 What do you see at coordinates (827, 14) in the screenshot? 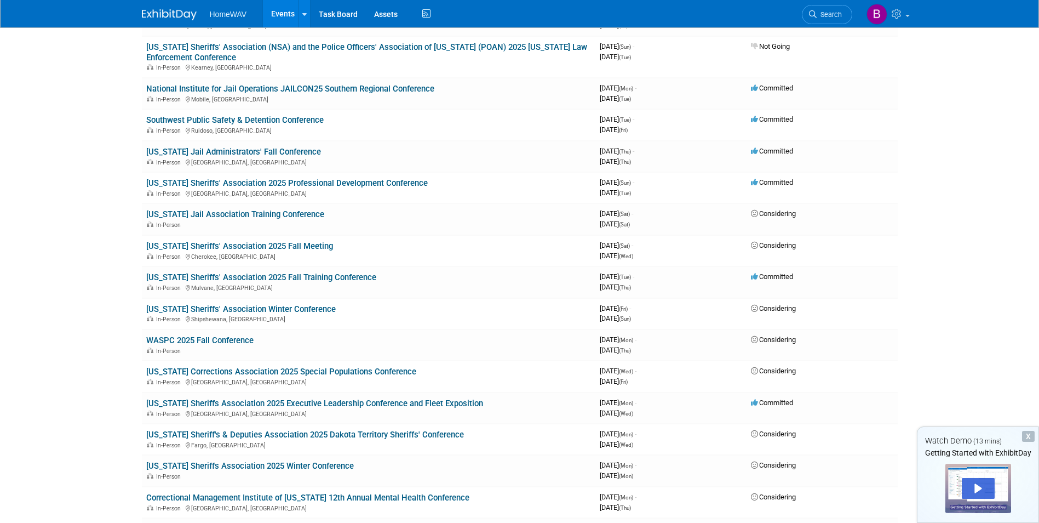
I see `a: Search` at bounding box center [827, 14].